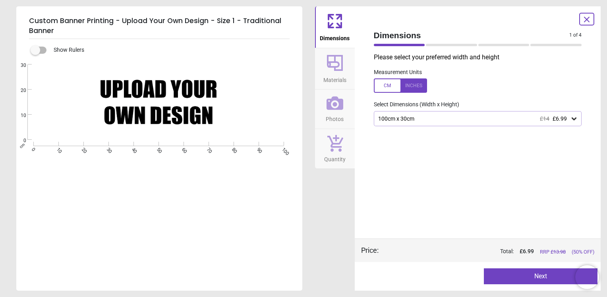  What do you see at coordinates (335, 149) in the screenshot?
I see `button: Quantity` at bounding box center [335, 149].